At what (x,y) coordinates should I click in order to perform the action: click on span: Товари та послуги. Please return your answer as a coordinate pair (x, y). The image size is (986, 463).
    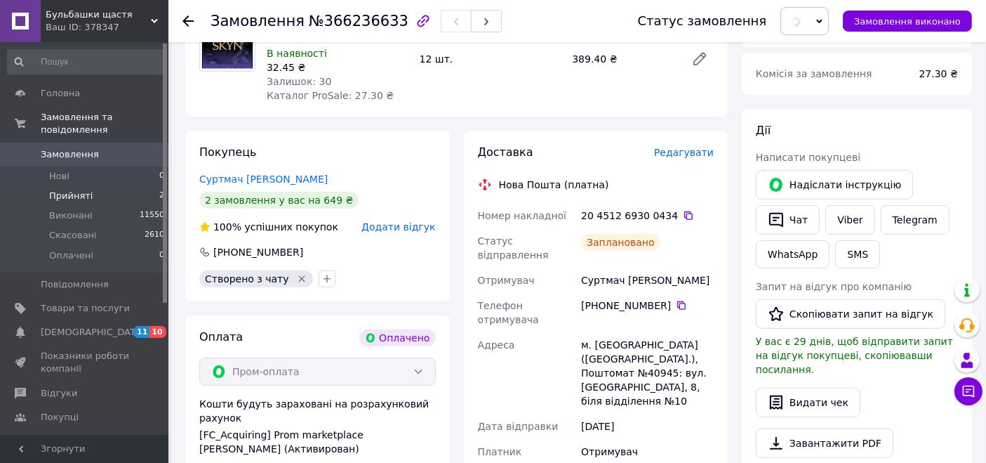
    Looking at the image, I should click on (85, 308).